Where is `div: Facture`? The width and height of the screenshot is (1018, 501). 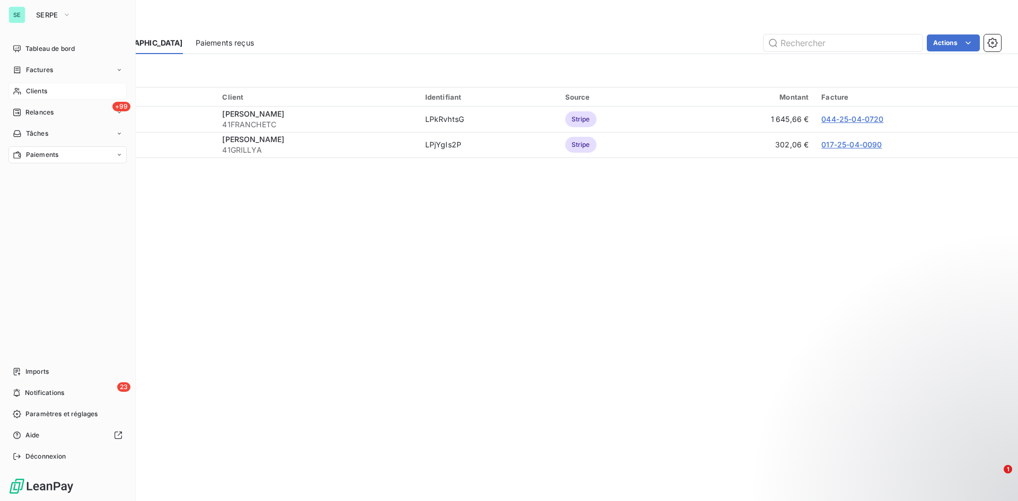 div: Facture is located at coordinates (916, 97).